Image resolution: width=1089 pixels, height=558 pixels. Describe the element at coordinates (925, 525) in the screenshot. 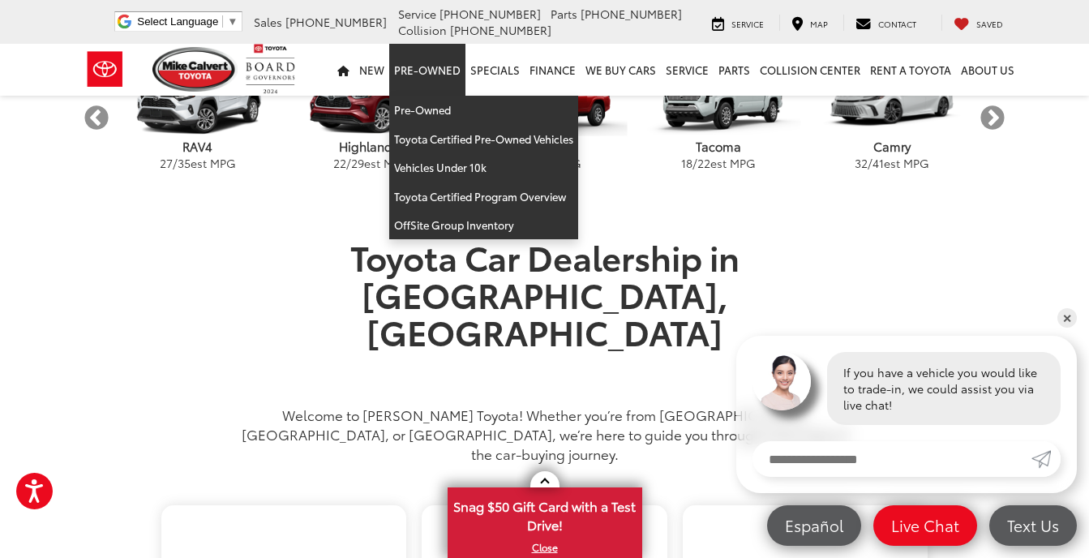

I see `a: Live Chat` at that location.